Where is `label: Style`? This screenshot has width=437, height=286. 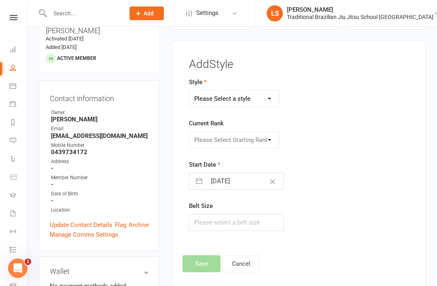 label: Style is located at coordinates (198, 82).